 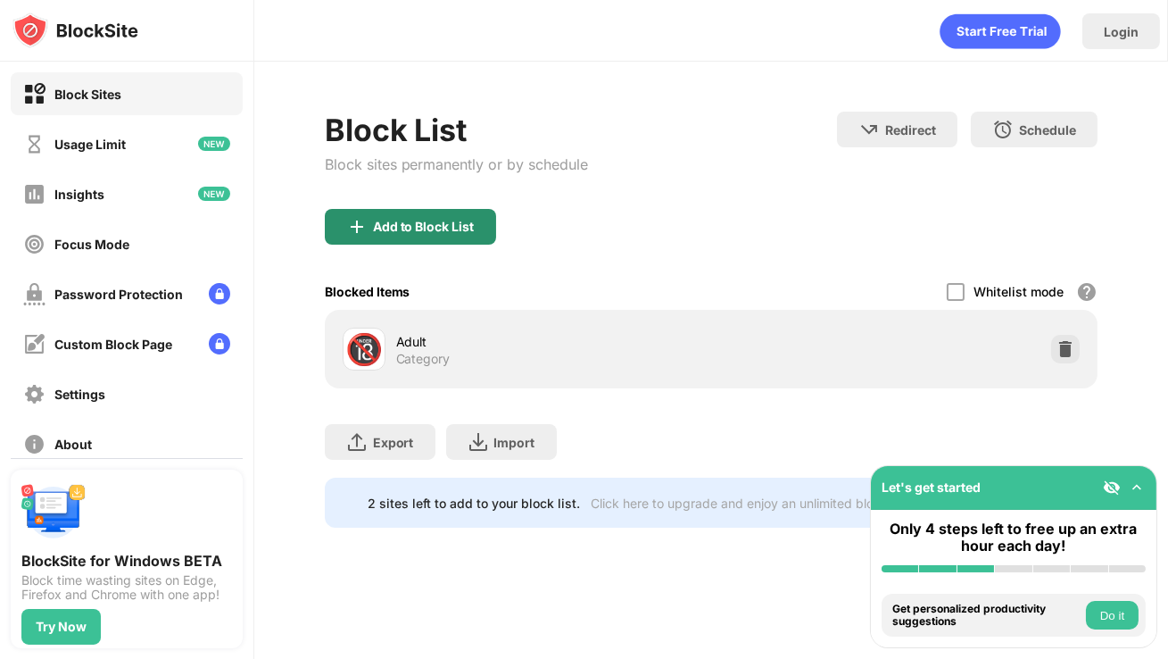 I want to click on div: Block time wasting sites on Edge, Firefox and Chrome with one app!, so click(x=127, y=587).